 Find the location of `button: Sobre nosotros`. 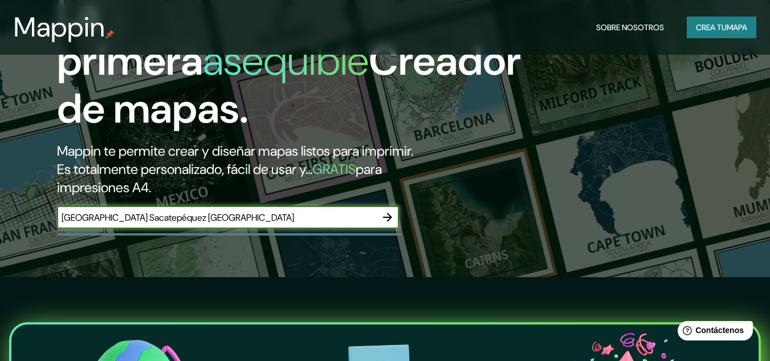

button: Sobre nosotros is located at coordinates (630, 27).